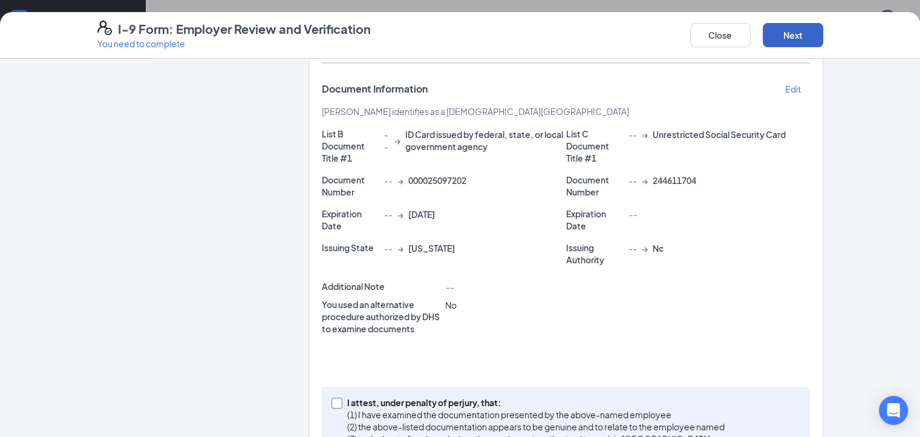 This screenshot has width=920, height=437. What do you see at coordinates (793, 89) in the screenshot?
I see `p: Edit` at bounding box center [793, 89].